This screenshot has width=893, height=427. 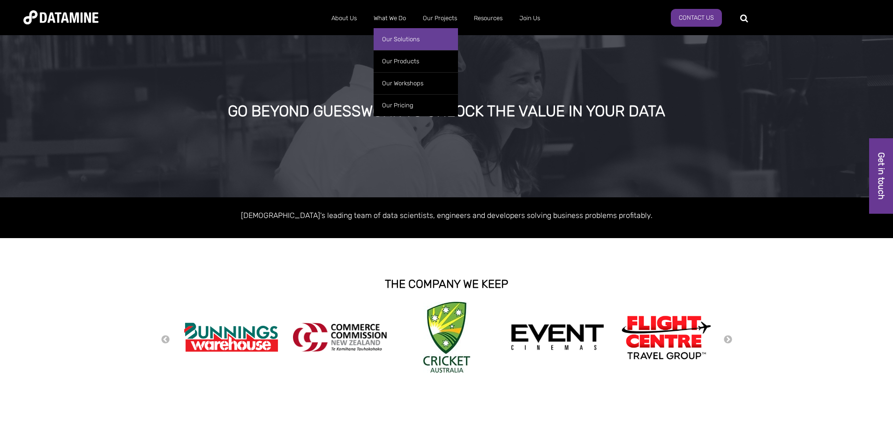 What do you see at coordinates (344, 18) in the screenshot?
I see `a: About Us` at bounding box center [344, 18].